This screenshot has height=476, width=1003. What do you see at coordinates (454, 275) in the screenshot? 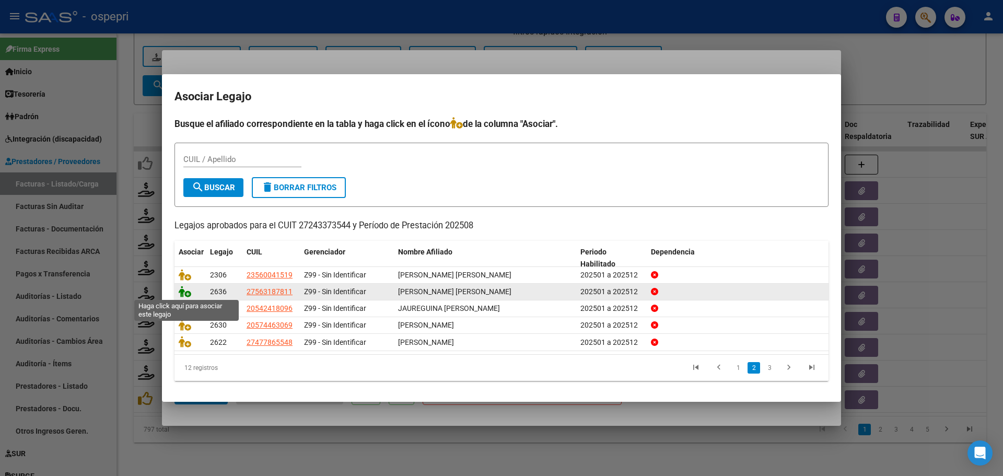
I see `span: BRITES OJEDA IAN MISAEL` at bounding box center [454, 275].